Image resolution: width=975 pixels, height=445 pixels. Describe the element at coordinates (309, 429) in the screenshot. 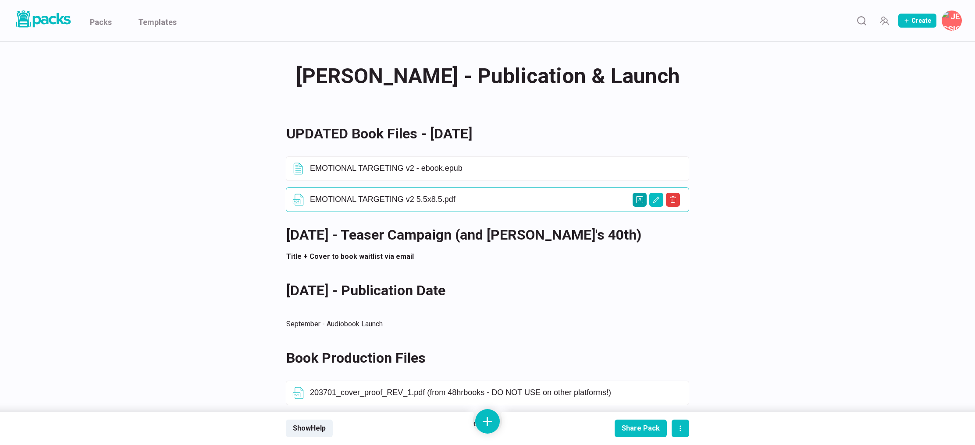

I see `button: ShowHelp` at that location.